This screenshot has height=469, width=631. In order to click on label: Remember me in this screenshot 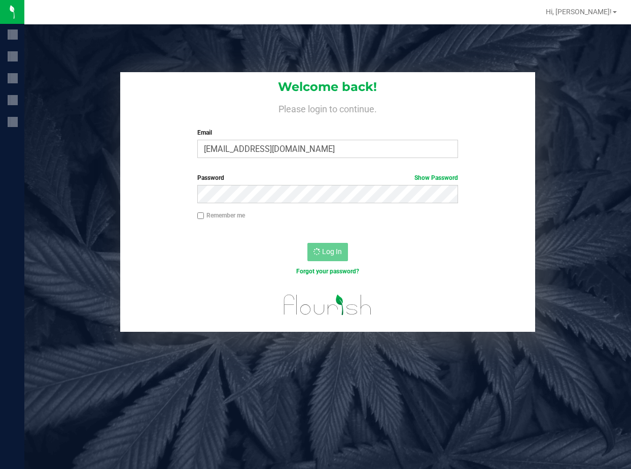, I will do `click(221, 215)`.